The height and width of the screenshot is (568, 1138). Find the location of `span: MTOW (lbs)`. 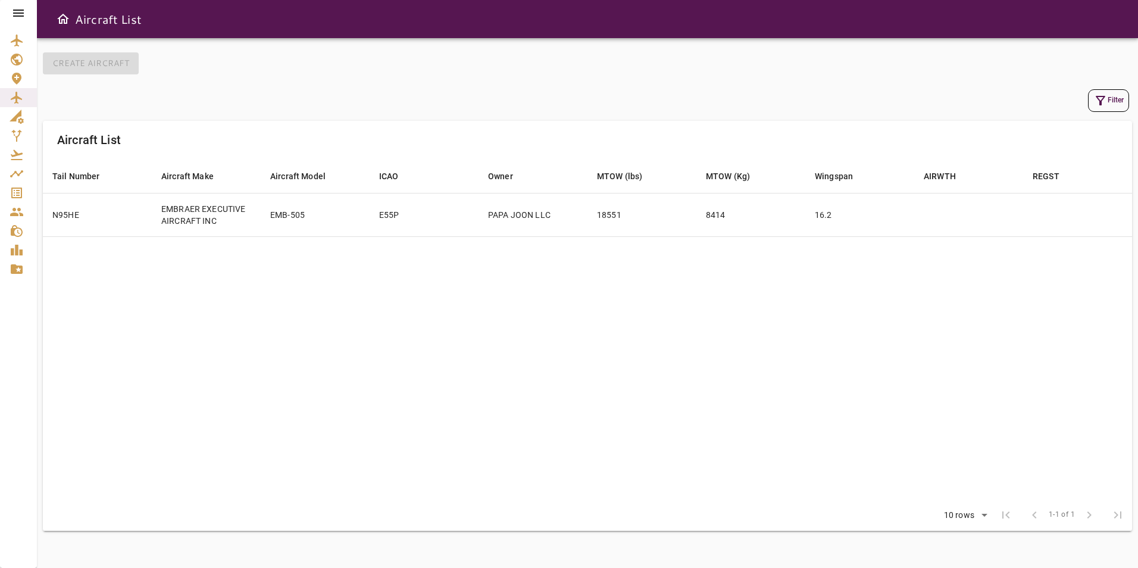

span: MTOW (lbs) is located at coordinates (627, 176).